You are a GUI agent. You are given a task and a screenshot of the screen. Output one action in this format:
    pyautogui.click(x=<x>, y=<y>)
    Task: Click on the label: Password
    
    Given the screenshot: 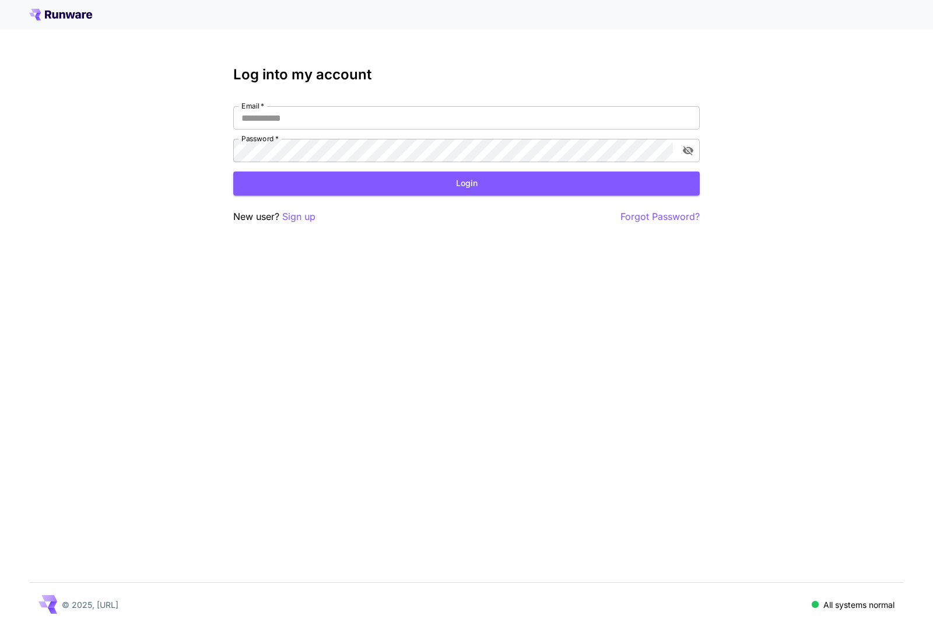 What is the action you would take?
    pyautogui.click(x=260, y=138)
    